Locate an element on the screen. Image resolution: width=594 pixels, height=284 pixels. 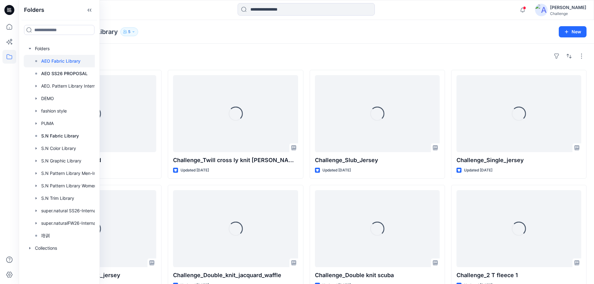
p: 培训 is located at coordinates (46, 236).